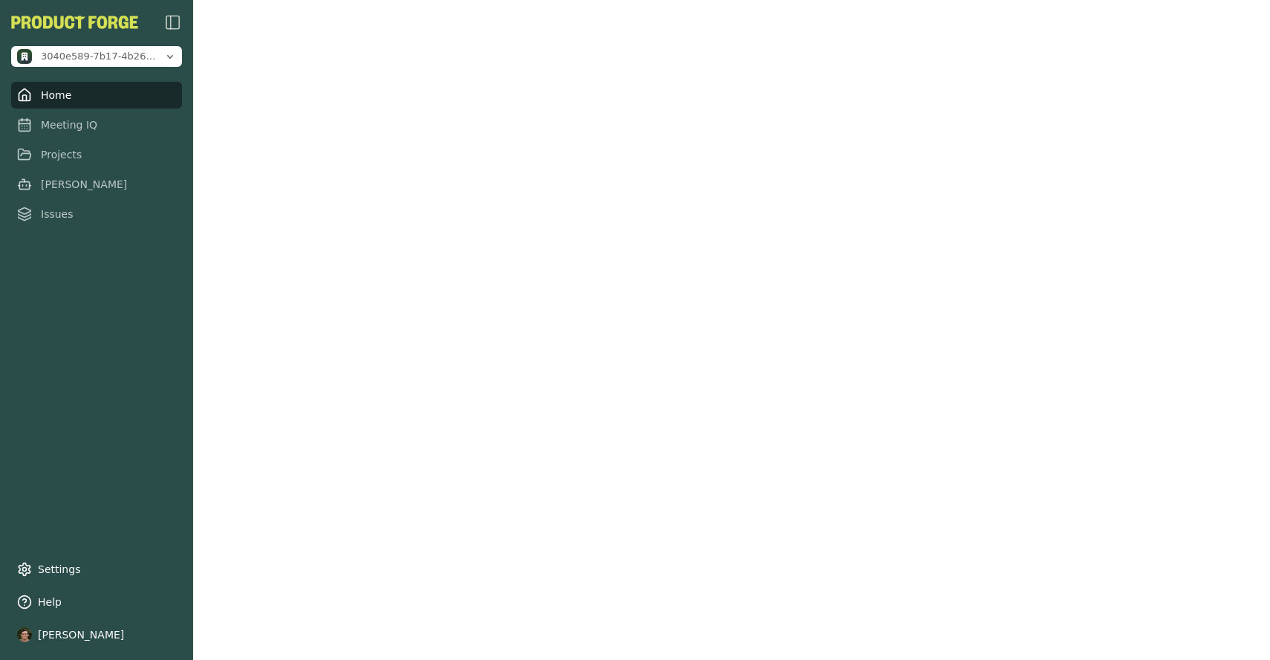  What do you see at coordinates (74, 22) in the screenshot?
I see `button: PF-Logo` at bounding box center [74, 22].